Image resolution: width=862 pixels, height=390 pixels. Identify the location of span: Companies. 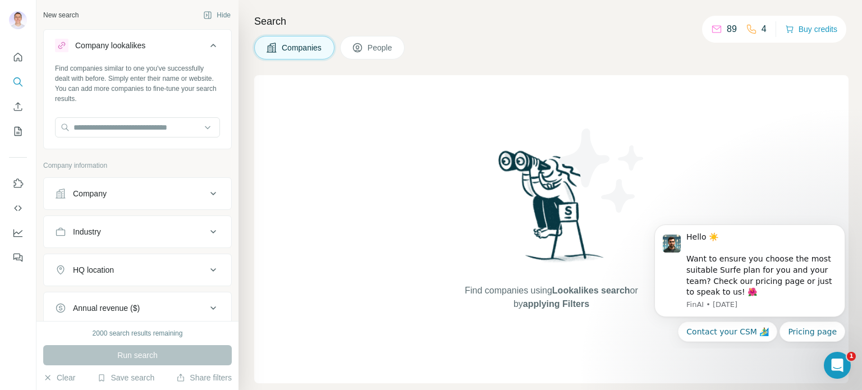
(302, 48).